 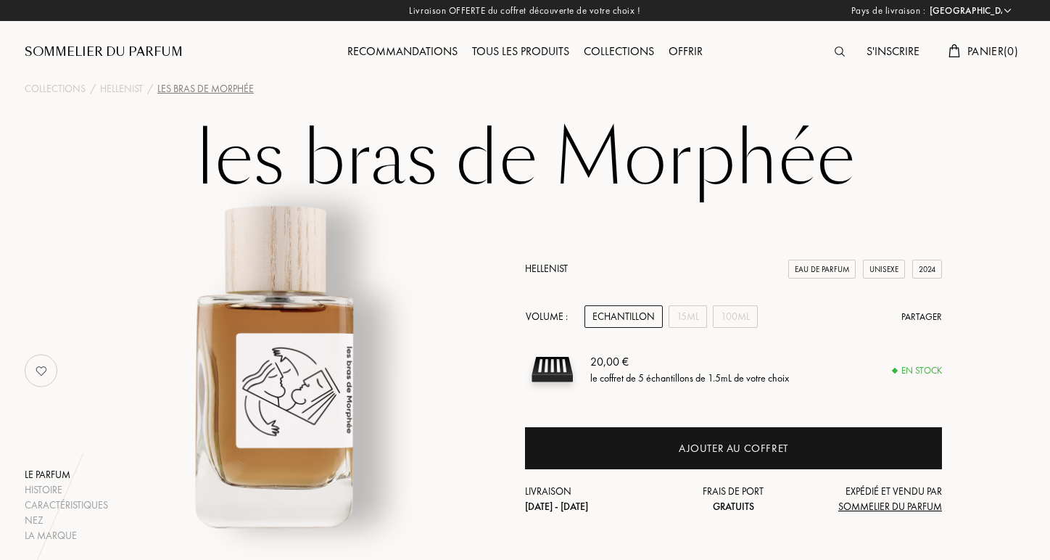 I want to click on a: Sommelier du Parfum, so click(x=104, y=52).